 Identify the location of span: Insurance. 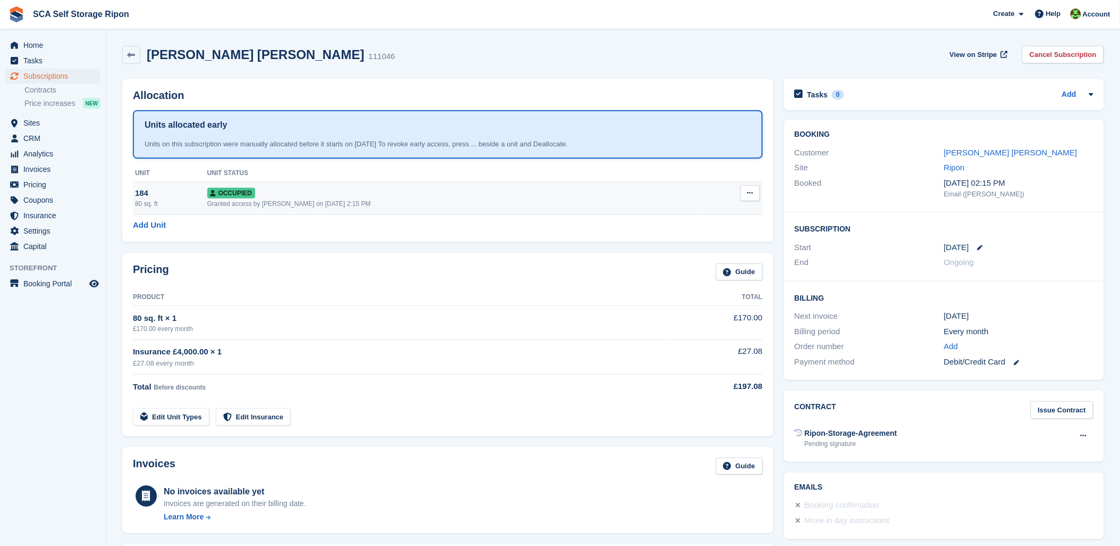
(55, 215).